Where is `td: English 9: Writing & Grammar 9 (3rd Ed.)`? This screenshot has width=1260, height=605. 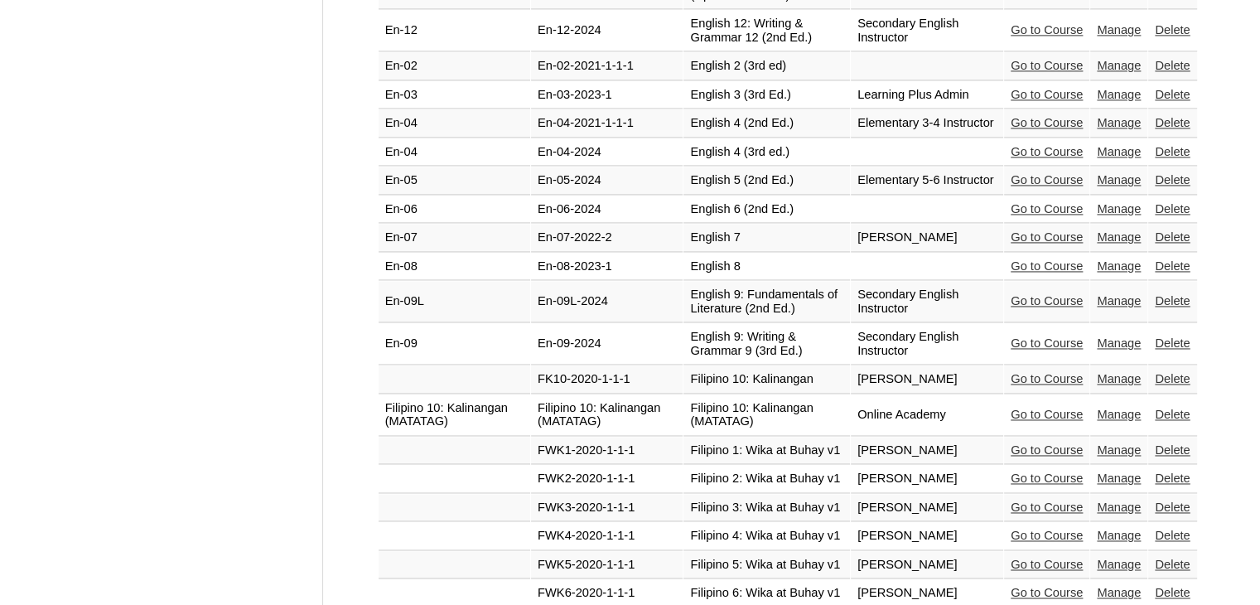 td: English 9: Writing & Grammar 9 (3rd Ed.) is located at coordinates (766, 344).